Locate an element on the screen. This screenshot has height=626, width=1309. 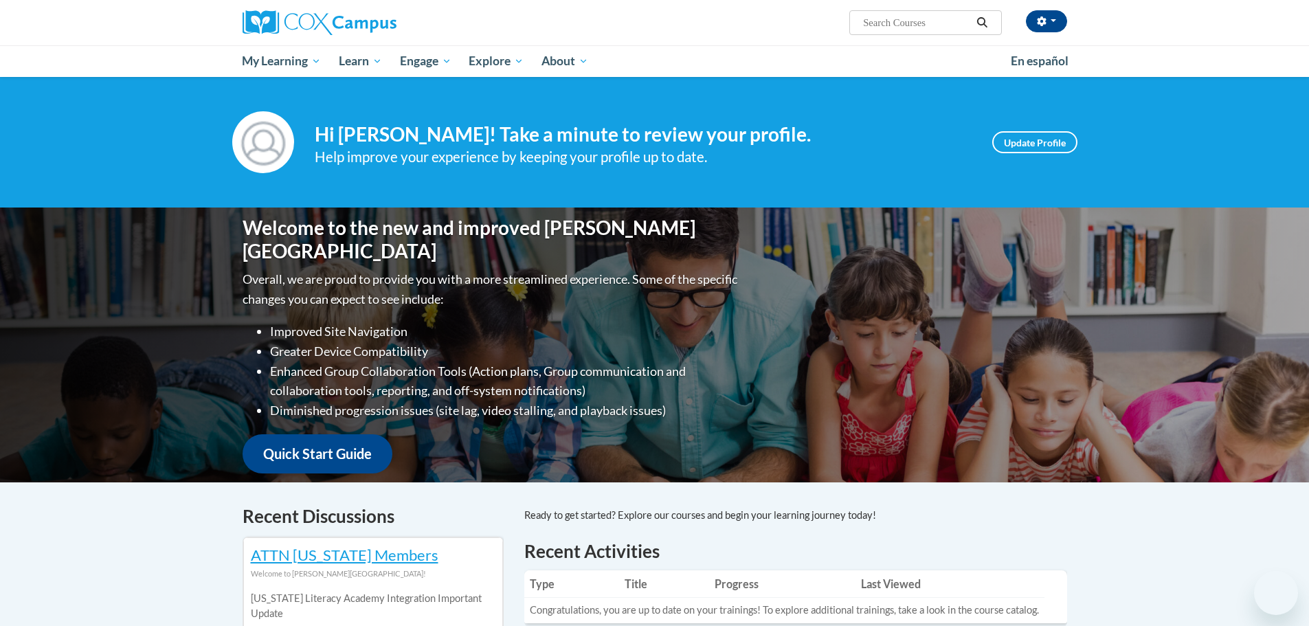
a: Cox Campus is located at coordinates (373, 23).